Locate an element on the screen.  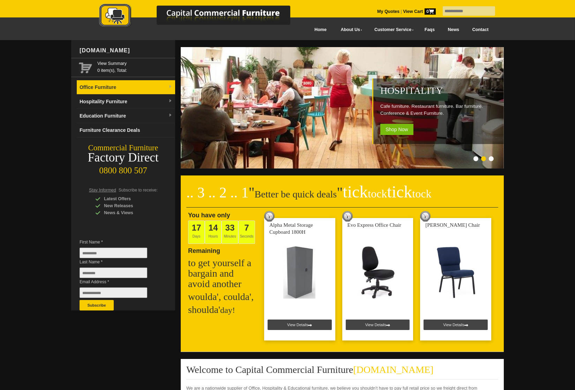
span: Days is located at coordinates (196, 232).